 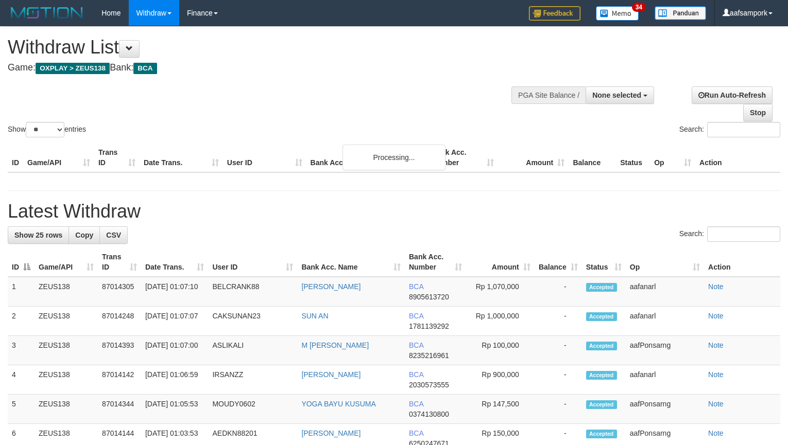 I want to click on th: Bank Acc. Name, so click(x=367, y=158).